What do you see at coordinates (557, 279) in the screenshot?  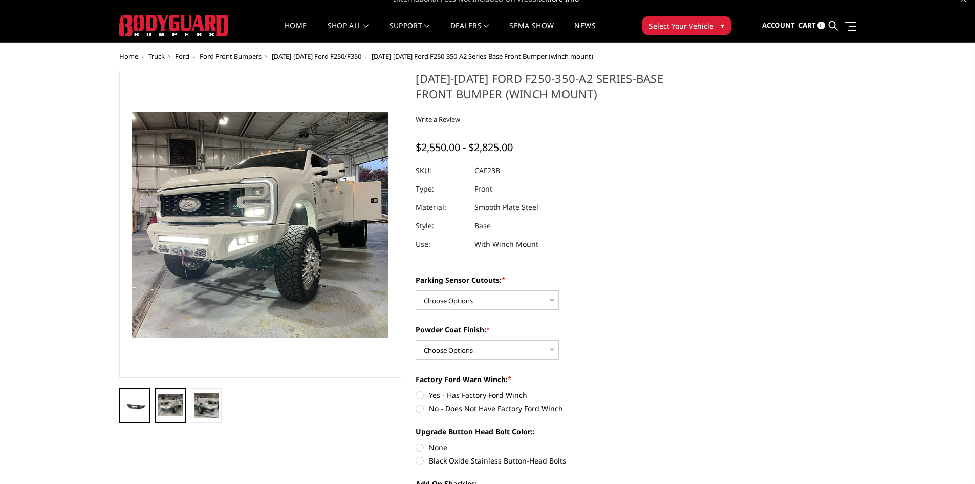 I see `label: Parking Sensor Cutouts:` at bounding box center [557, 279].